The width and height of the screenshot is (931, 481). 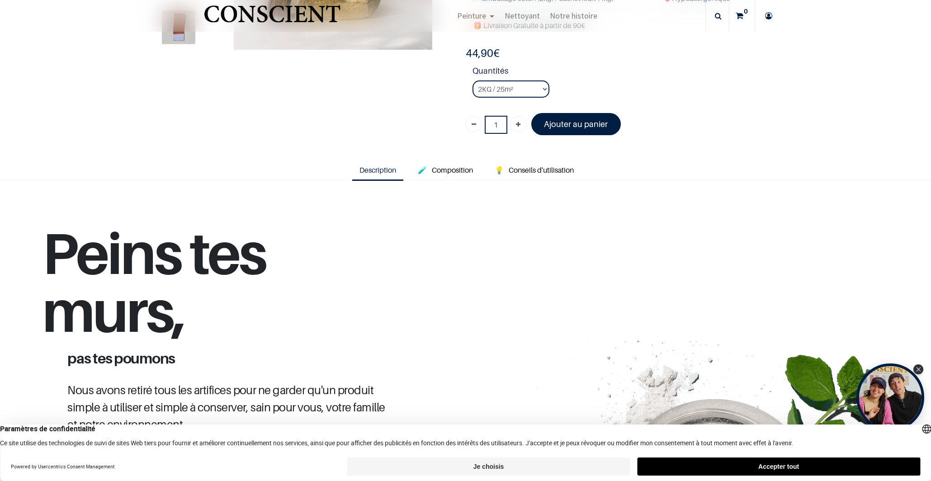 I want to click on h1: pas tes poumons, so click(x=227, y=358).